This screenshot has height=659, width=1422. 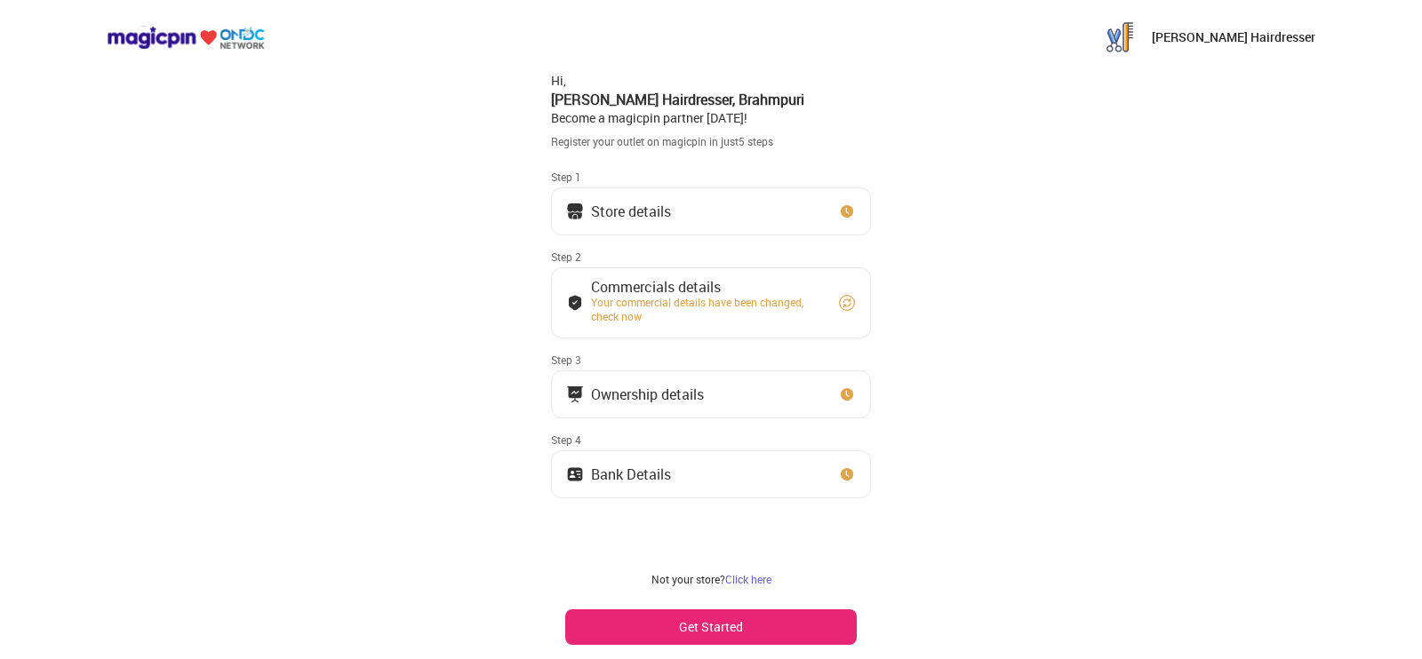 I want to click on span: Not your store?, so click(x=688, y=579).